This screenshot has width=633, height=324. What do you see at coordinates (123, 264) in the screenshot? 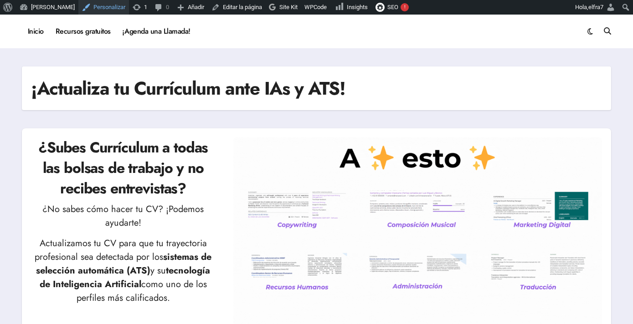
I see `strong: sistemas de selección automática (ATS)` at bounding box center [123, 264].